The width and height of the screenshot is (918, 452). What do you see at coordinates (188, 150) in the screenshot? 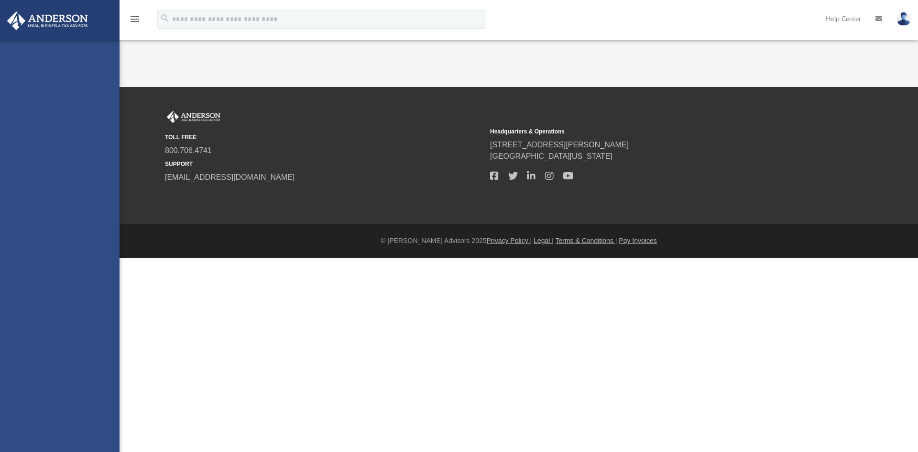
I see `a: 800.706.4741` at bounding box center [188, 150].